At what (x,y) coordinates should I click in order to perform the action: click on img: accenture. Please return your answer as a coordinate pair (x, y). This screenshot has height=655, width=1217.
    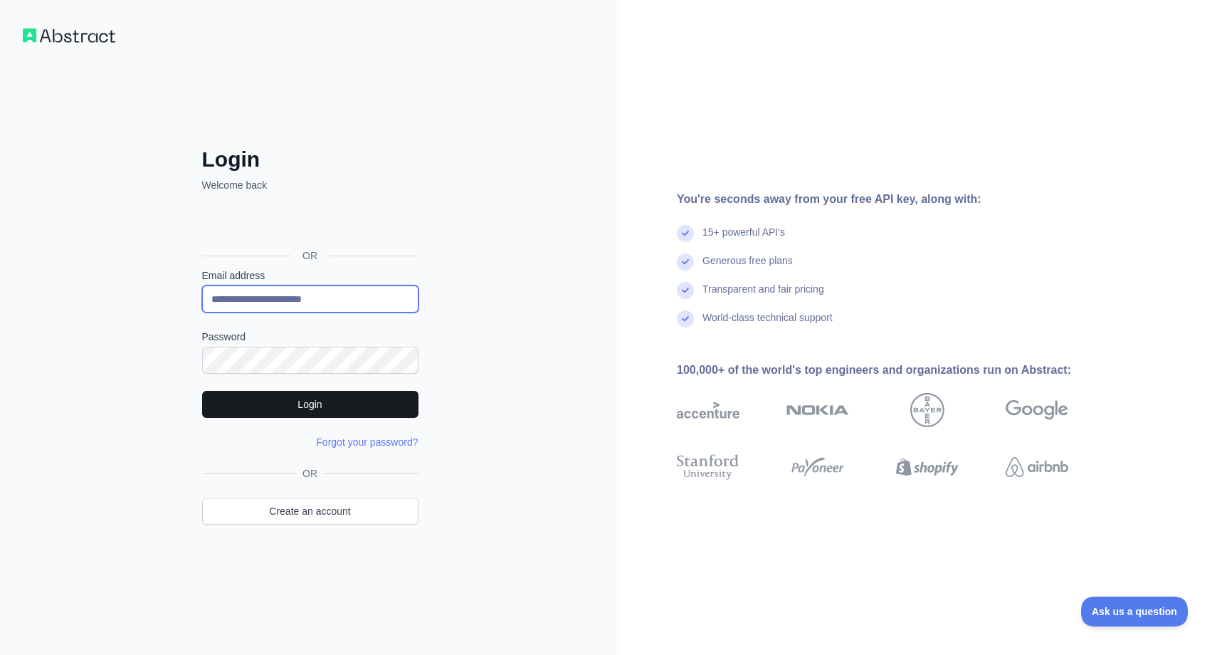
    Looking at the image, I should click on (708, 410).